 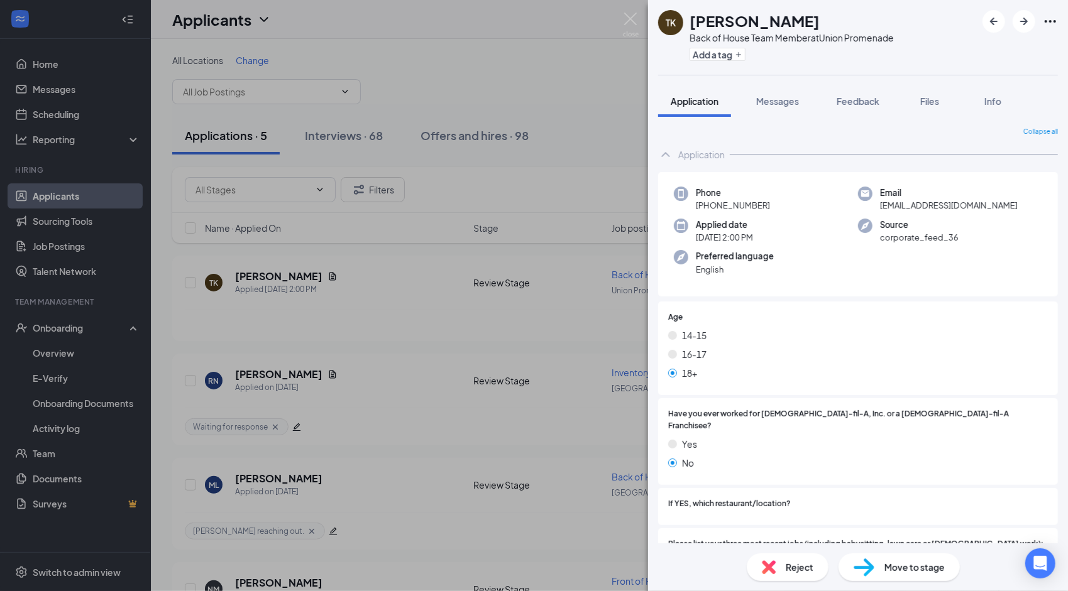 What do you see at coordinates (1040, 132) in the screenshot?
I see `span: Collapse all` at bounding box center [1040, 132].